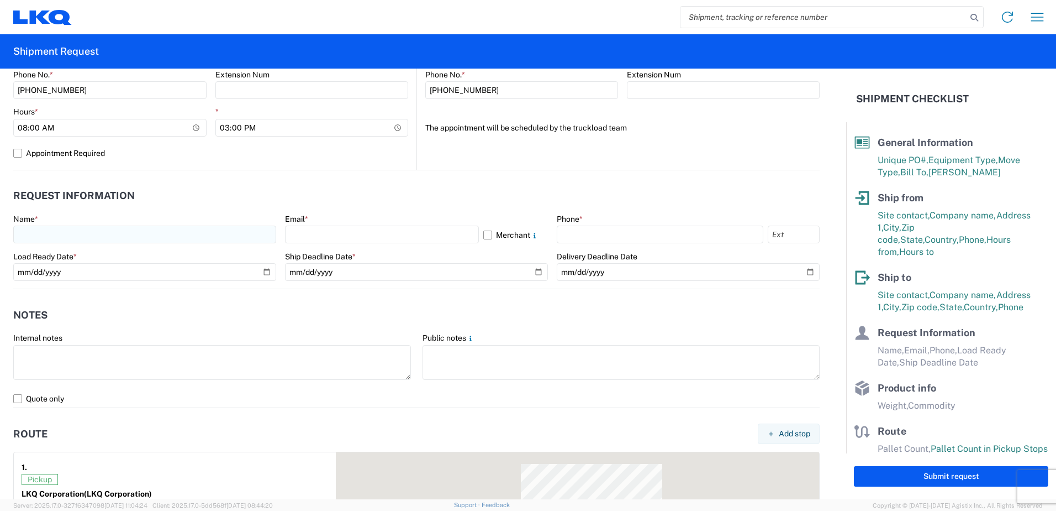  I want to click on span: Ship to, so click(894, 277).